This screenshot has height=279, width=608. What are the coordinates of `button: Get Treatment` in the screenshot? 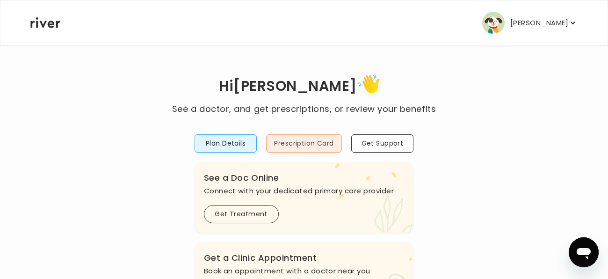 It's located at (241, 214).